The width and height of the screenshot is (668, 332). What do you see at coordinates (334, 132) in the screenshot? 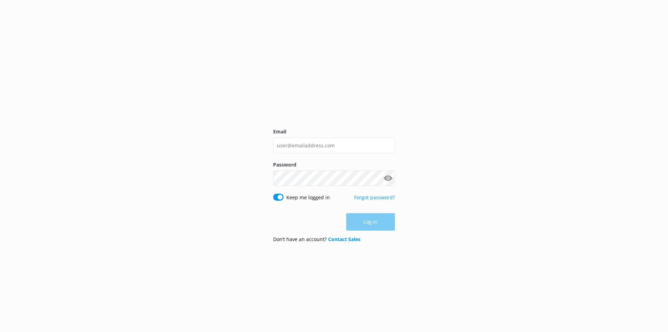
I see `label: Email` at bounding box center [334, 132].